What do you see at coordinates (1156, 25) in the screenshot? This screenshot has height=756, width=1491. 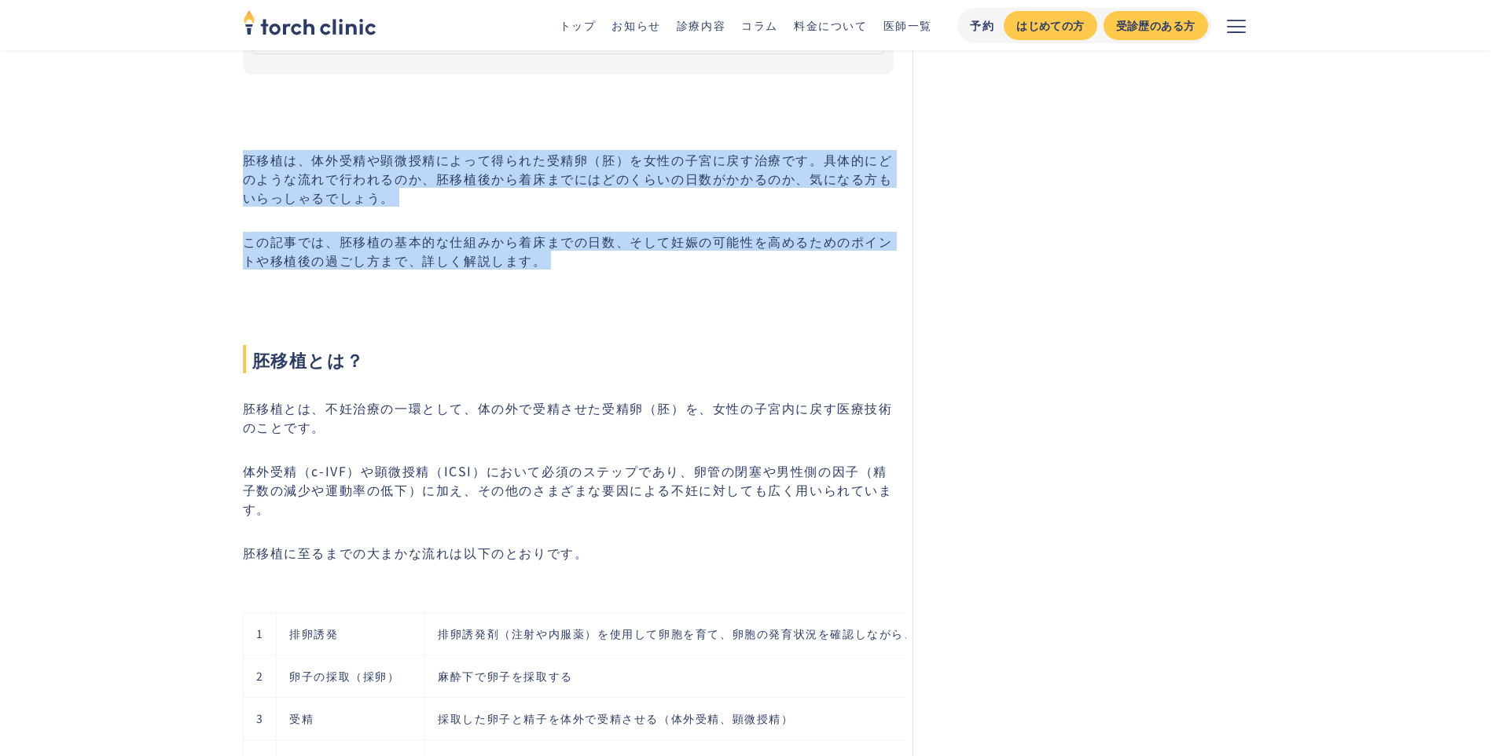 I see `a: 受診歴のある方` at bounding box center [1156, 25].